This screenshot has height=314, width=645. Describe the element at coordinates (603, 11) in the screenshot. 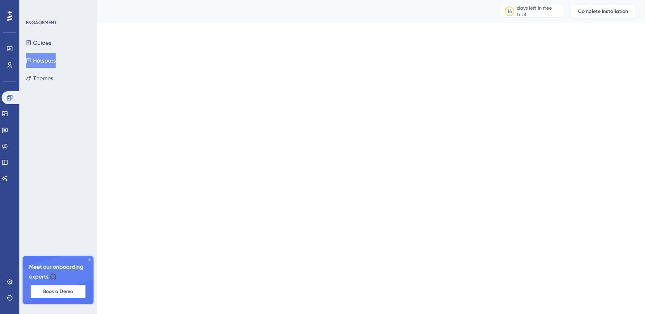

I see `button: Complete Installation` at that location.